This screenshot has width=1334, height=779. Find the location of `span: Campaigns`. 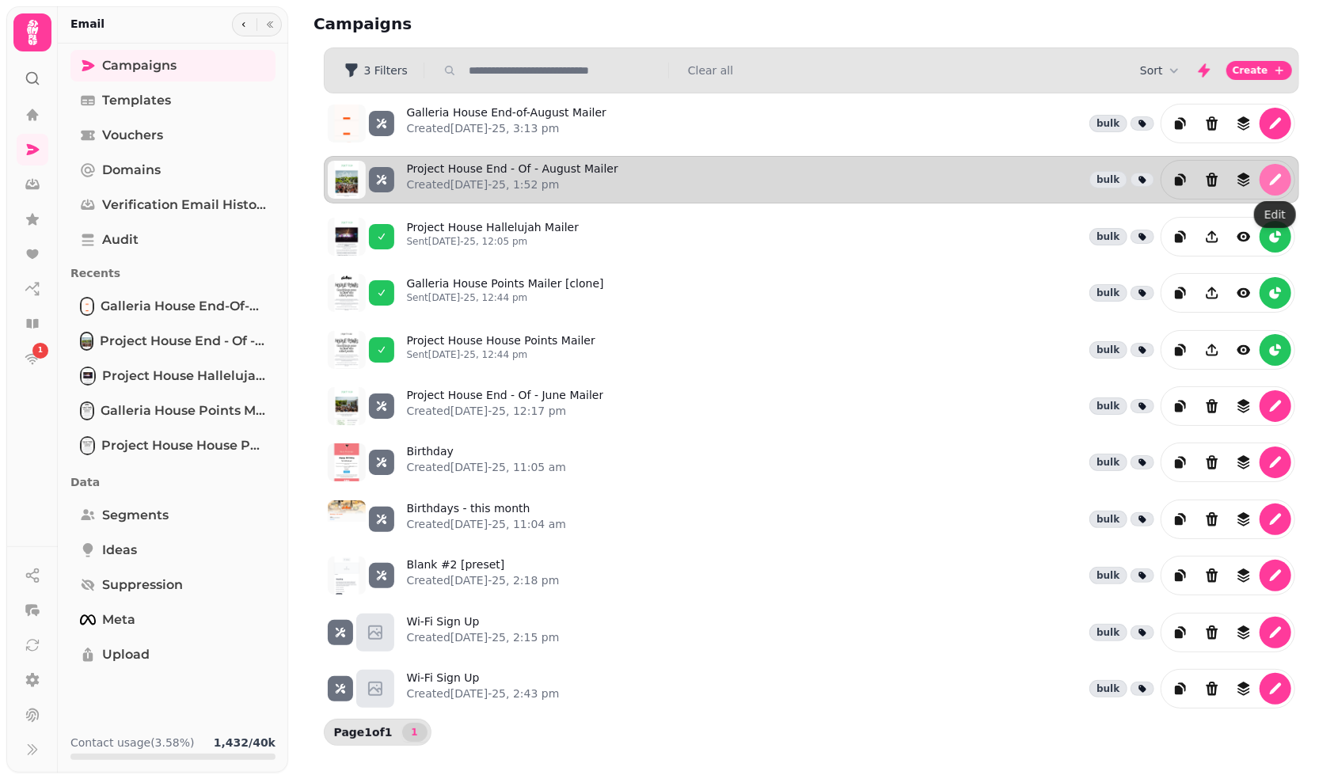

span: Campaigns is located at coordinates (139, 66).